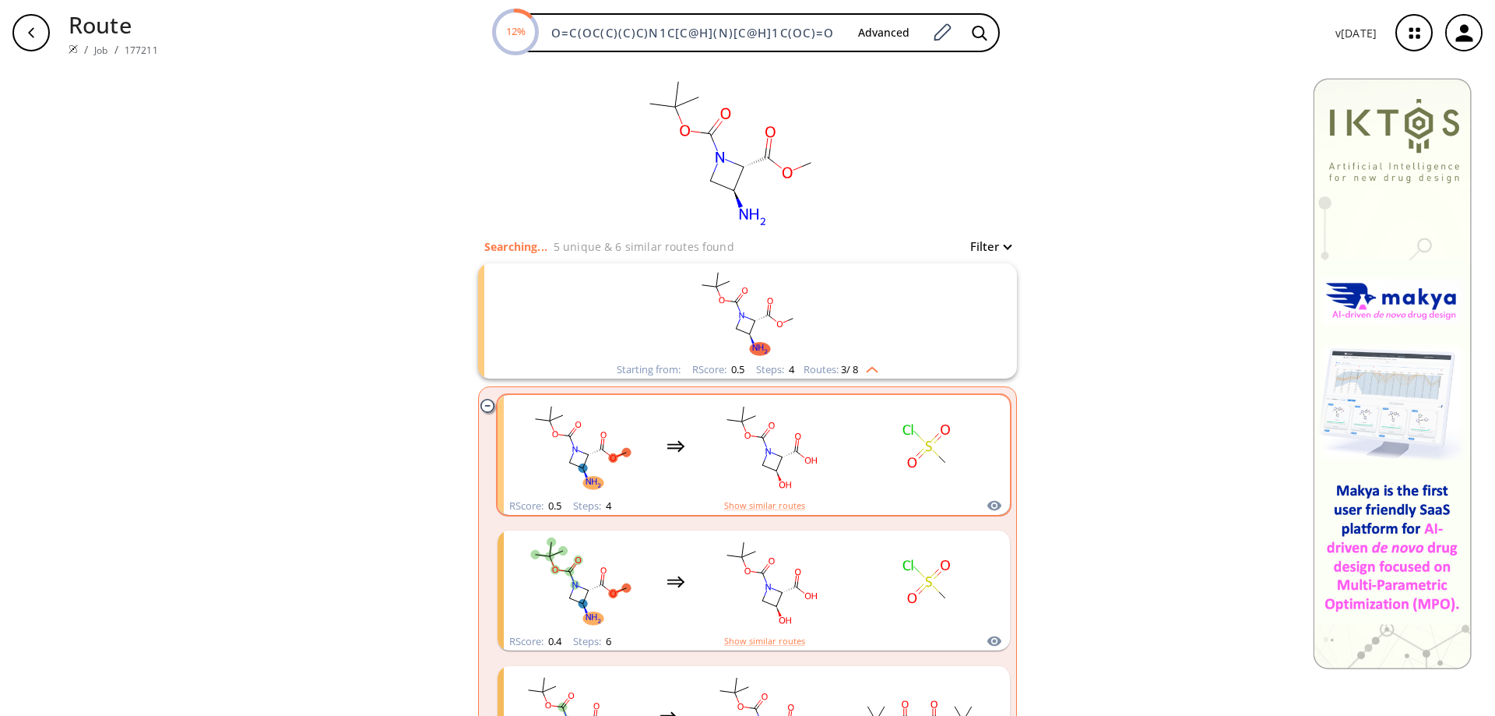  I want to click on text: 12%, so click(515, 31).